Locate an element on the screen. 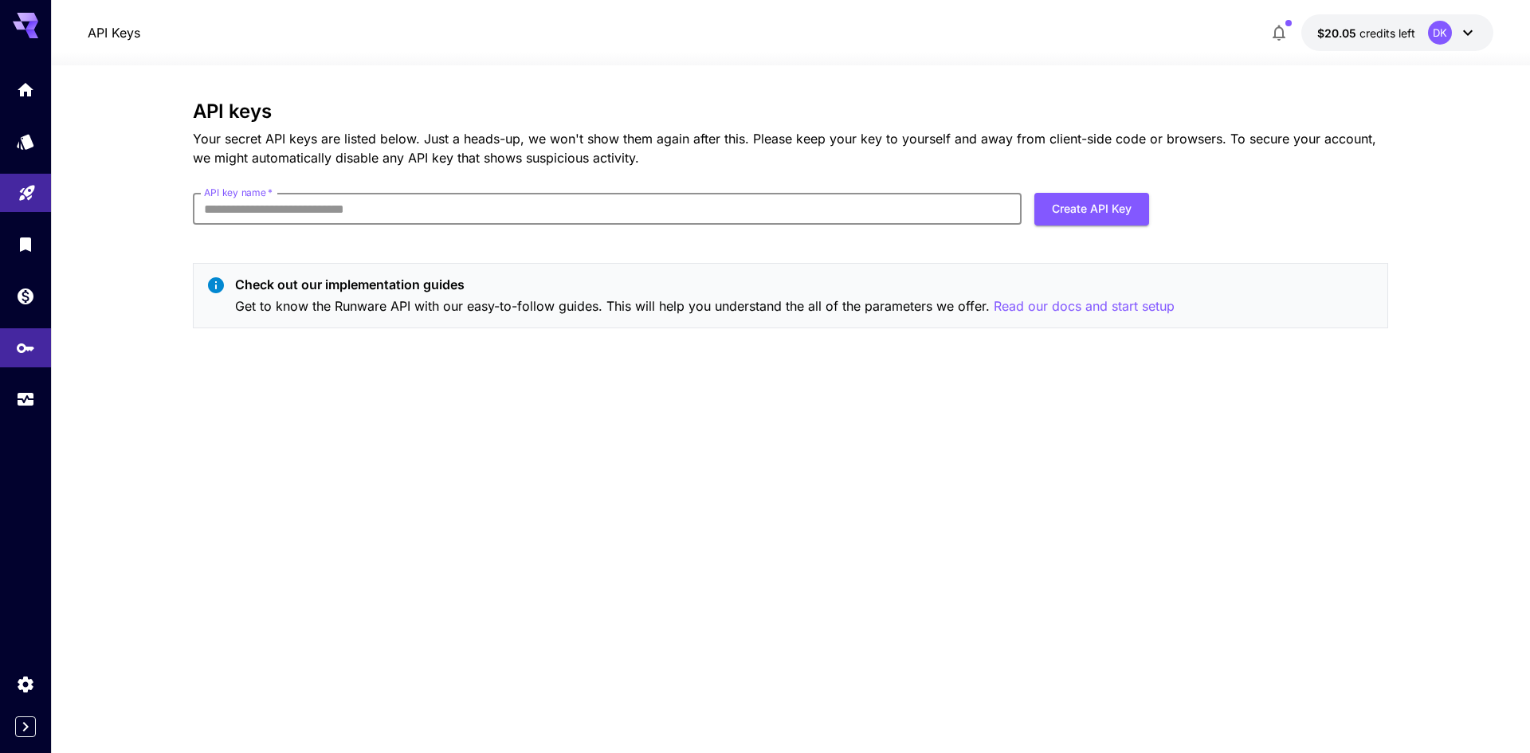 This screenshot has width=1530, height=753. div: Expand sidebar is located at coordinates (26, 727).